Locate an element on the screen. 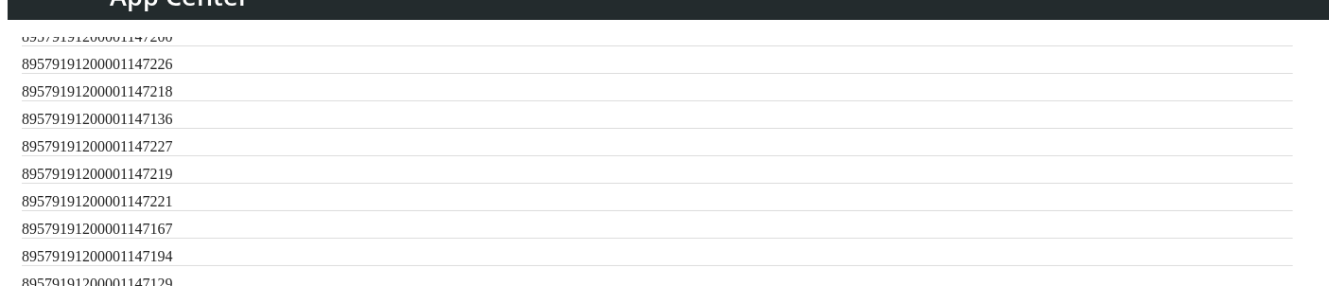 This screenshot has width=1329, height=286. label: 89579191200001147167 is located at coordinates (131, 229).